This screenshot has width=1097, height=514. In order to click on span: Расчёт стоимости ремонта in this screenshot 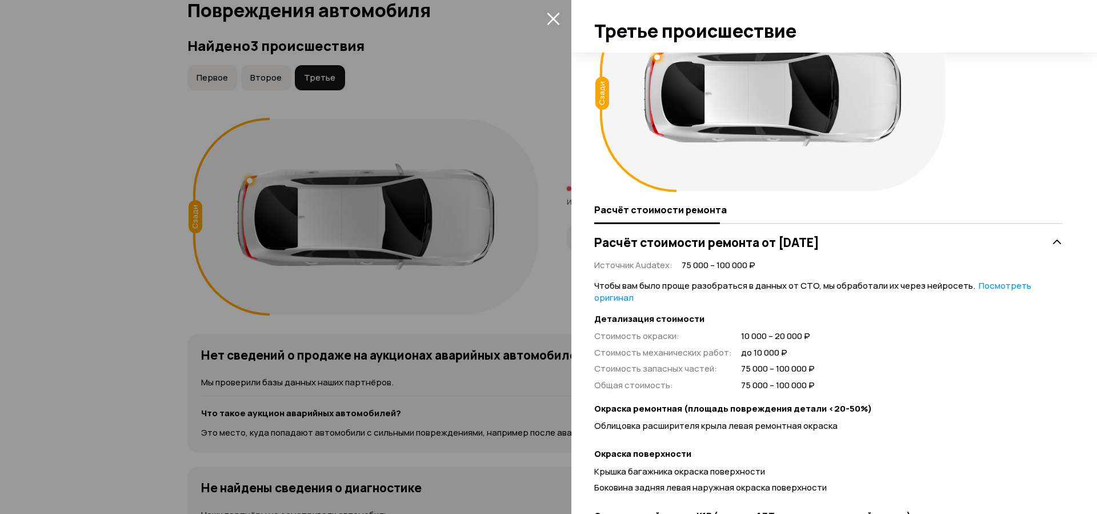, I will do `click(661, 210)`.